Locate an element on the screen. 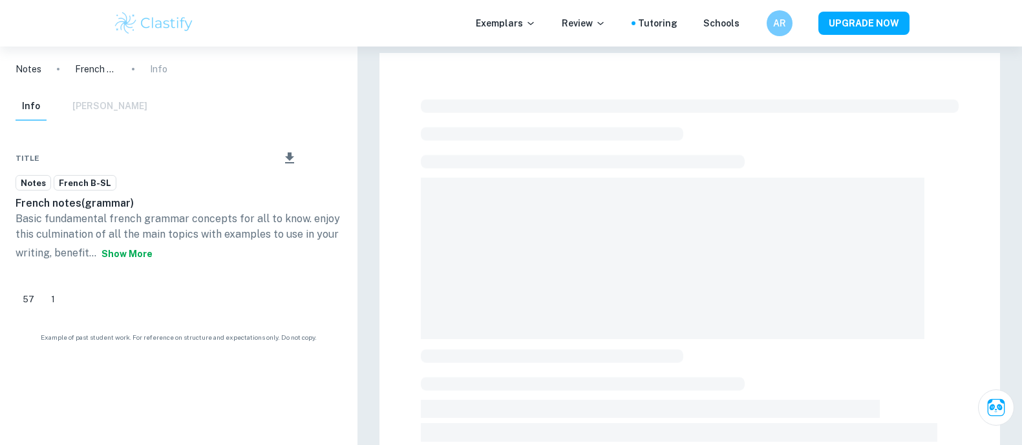 Image resolution: width=1022 pixels, height=445 pixels. p: Exemplars is located at coordinates (505, 23).